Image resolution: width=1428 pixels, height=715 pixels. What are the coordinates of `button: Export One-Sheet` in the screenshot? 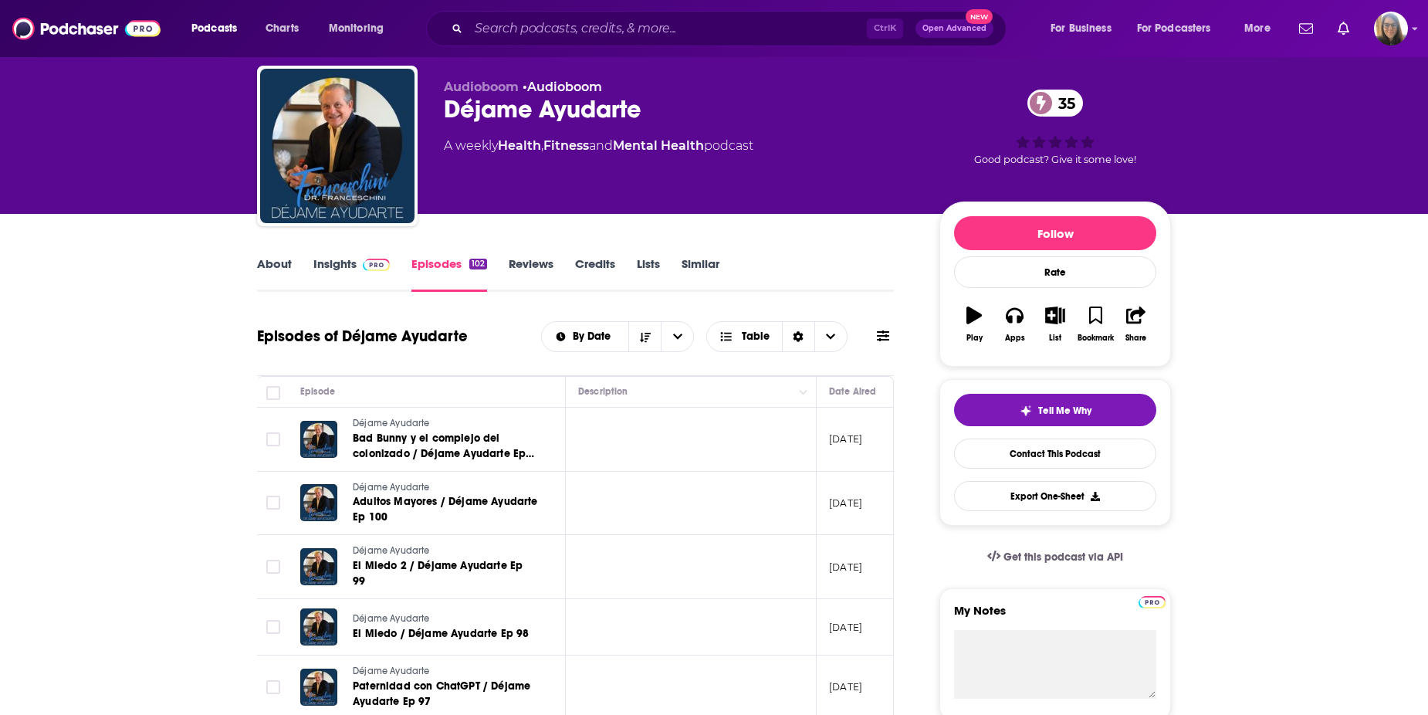 It's located at (1055, 496).